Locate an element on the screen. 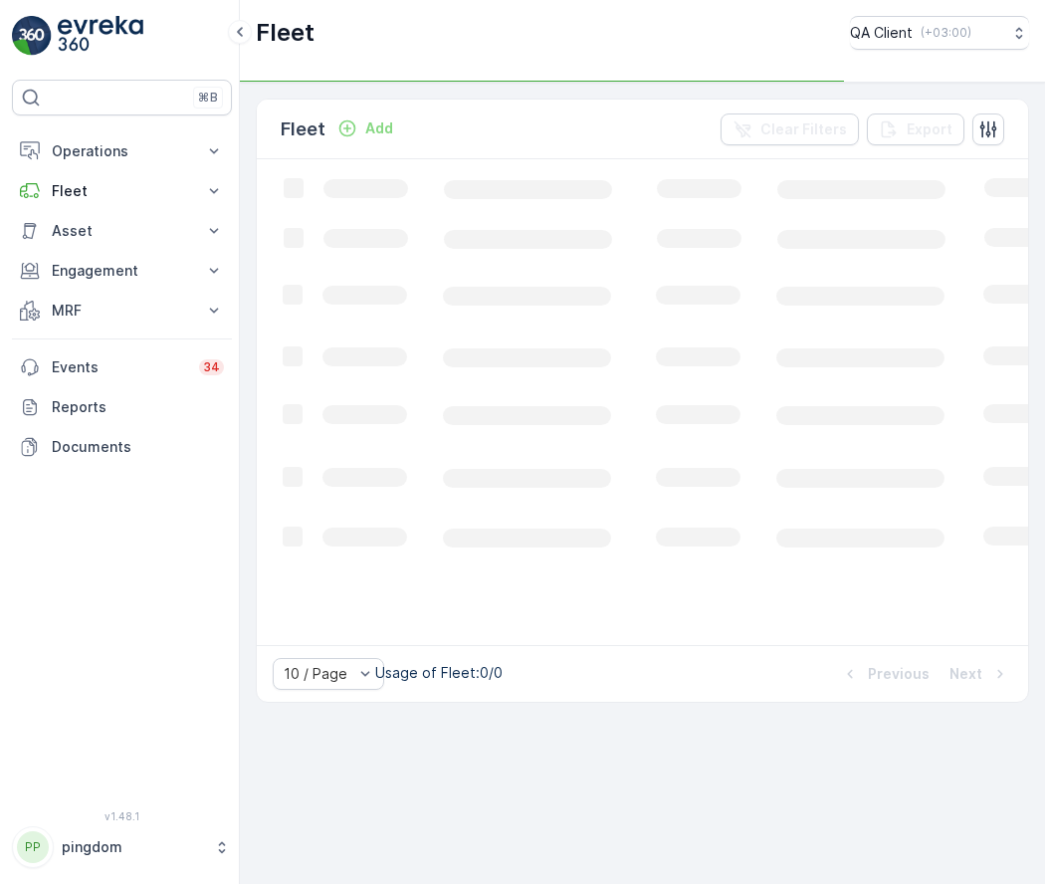 The height and width of the screenshot is (884, 1045). a: Events34 is located at coordinates (121, 367).